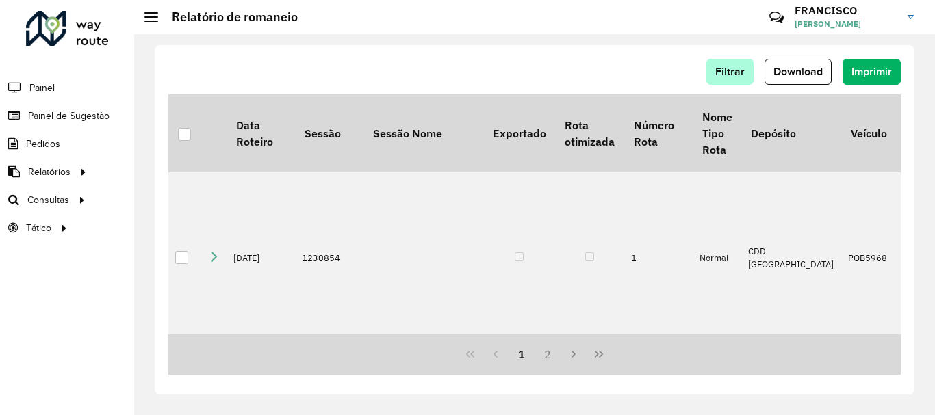 The height and width of the screenshot is (415, 935). Describe the element at coordinates (658, 133) in the screenshot. I see `th: Número Rota` at that location.